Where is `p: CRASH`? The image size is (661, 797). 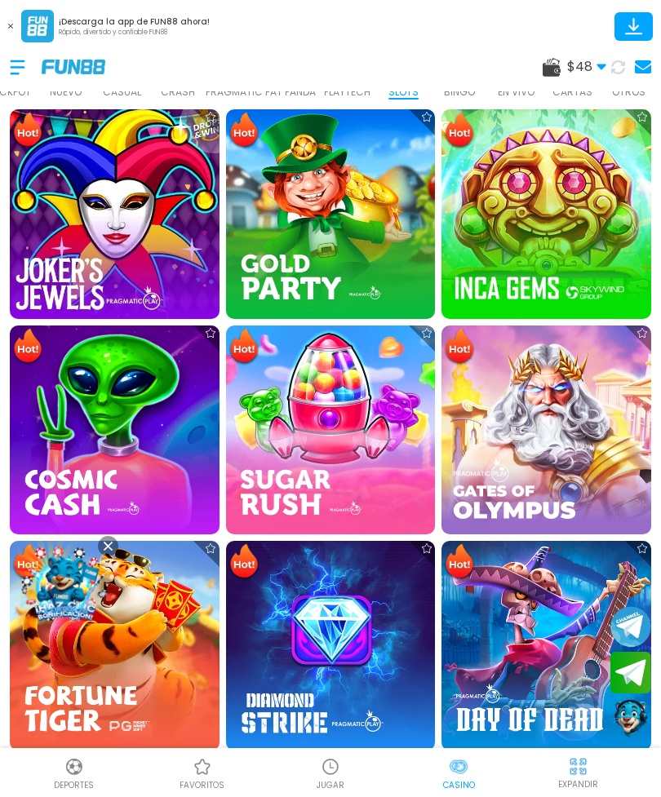 p: CRASH is located at coordinates (178, 92).